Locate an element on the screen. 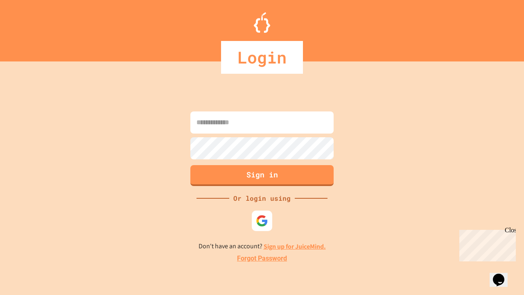 The image size is (524, 295). p: Don't have an account? is located at coordinates (262, 246).